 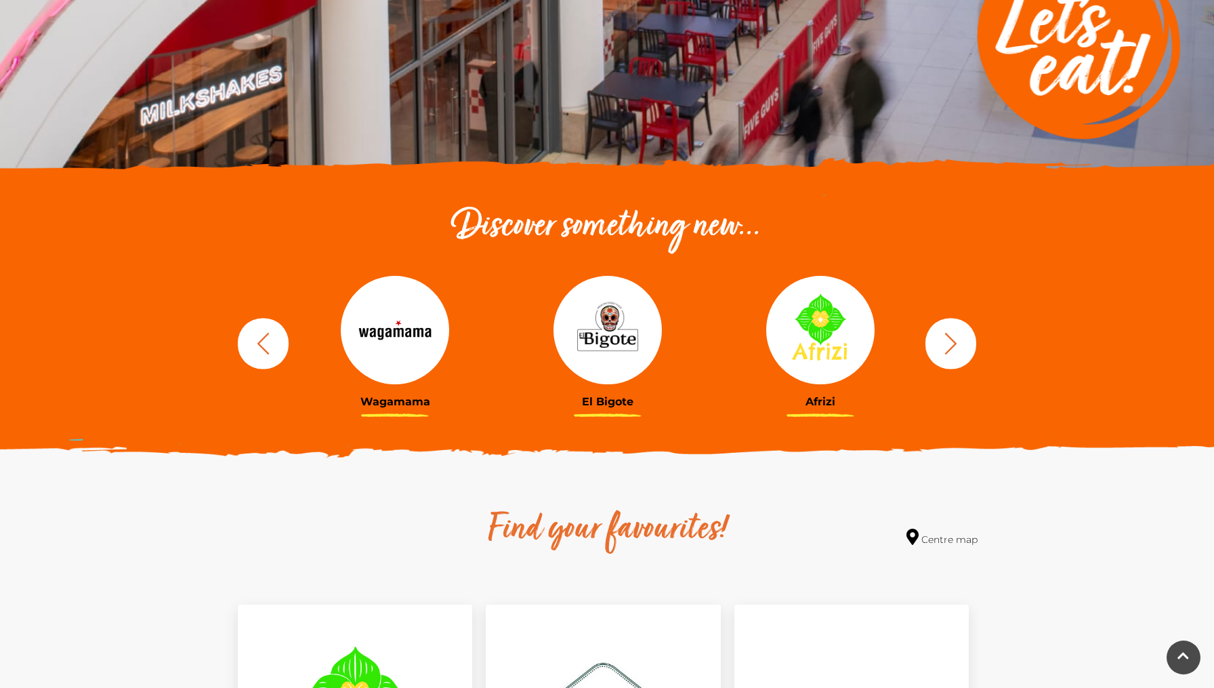 I want to click on h3: El Bigote, so click(x=608, y=401).